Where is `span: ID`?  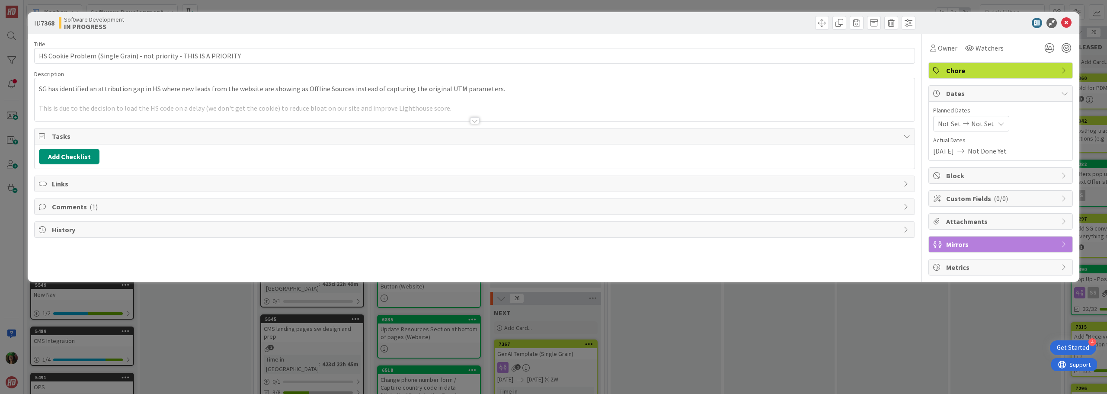
span: ID is located at coordinates (44, 23).